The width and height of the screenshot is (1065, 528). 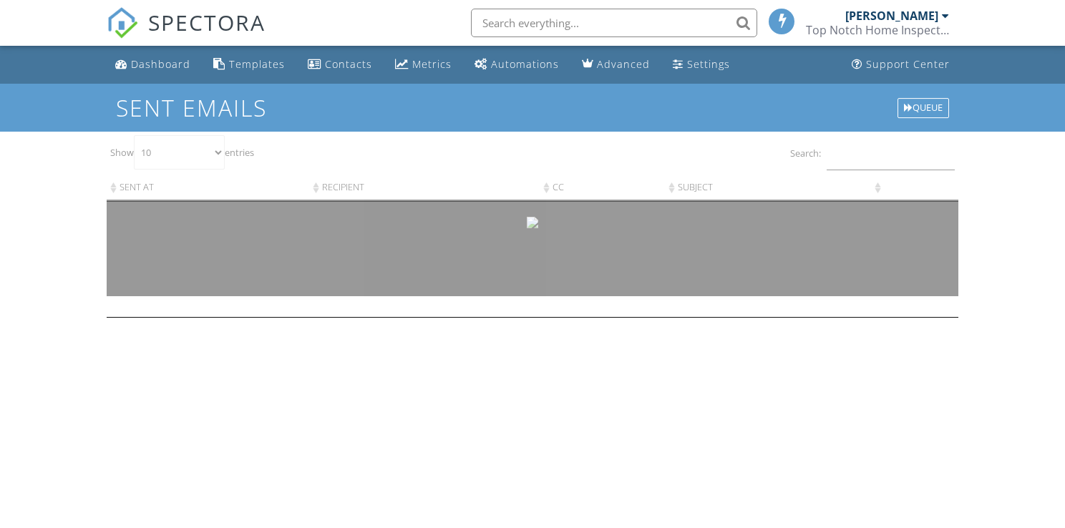 I want to click on div: Advanced, so click(x=624, y=64).